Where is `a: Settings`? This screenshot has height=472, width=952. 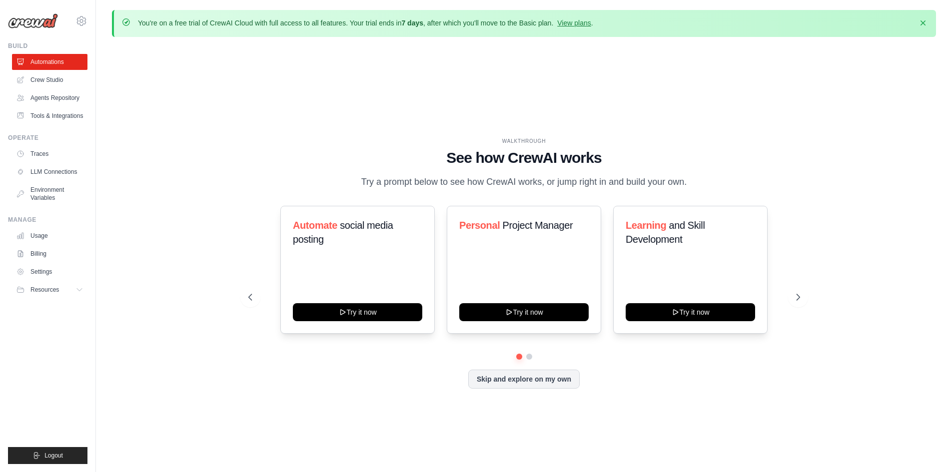
a: Settings is located at coordinates (49, 272).